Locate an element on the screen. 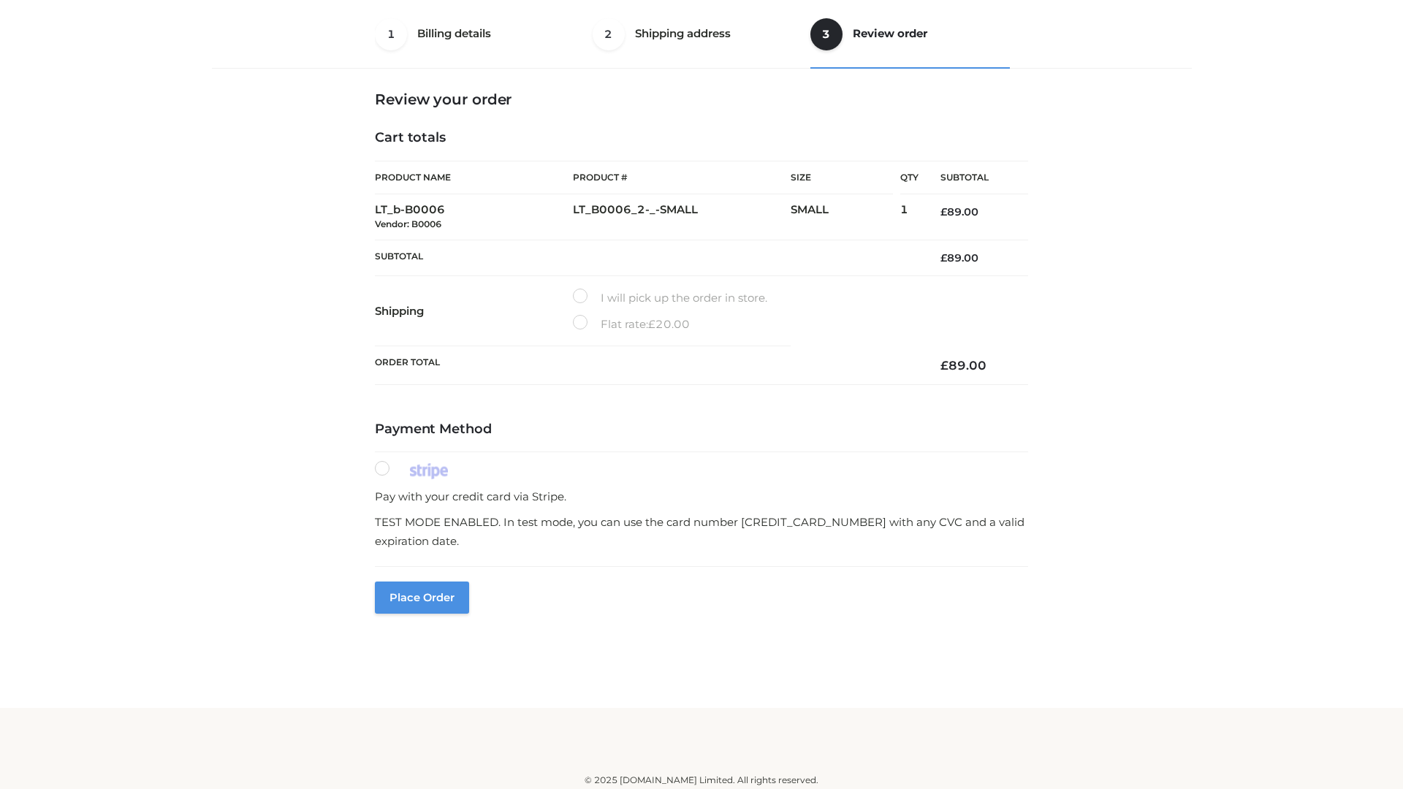 This screenshot has width=1403, height=789. p: Pay with your credit card via Stripe. is located at coordinates (702, 497).